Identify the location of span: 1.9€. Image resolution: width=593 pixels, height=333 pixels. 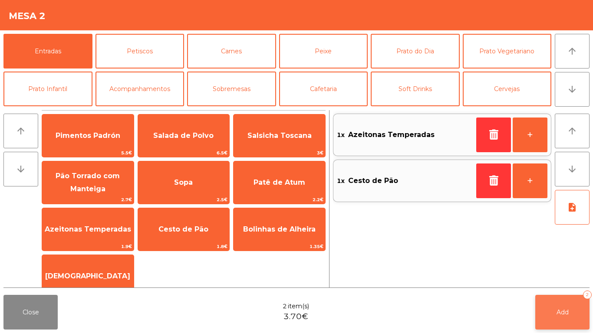
(88, 246).